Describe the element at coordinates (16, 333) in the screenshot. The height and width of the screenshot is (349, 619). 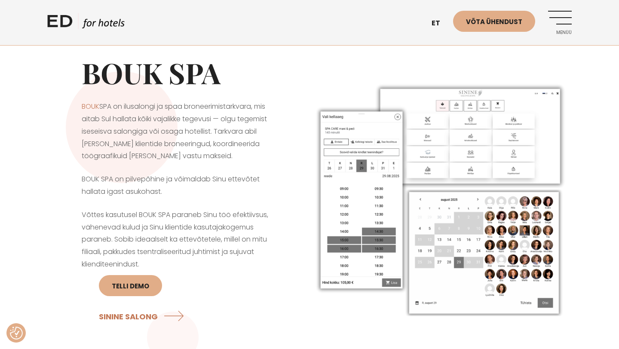
I see `img: Revisit consent button` at that location.